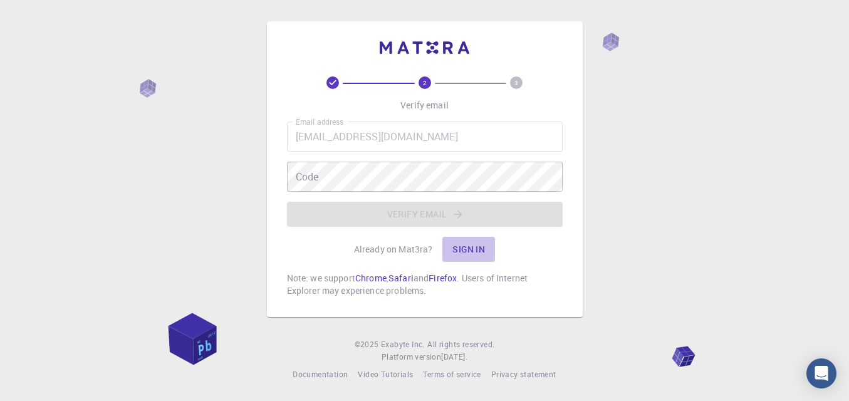 This screenshot has width=849, height=401. What do you see at coordinates (469, 249) in the screenshot?
I see `a: Sign in` at bounding box center [469, 249].